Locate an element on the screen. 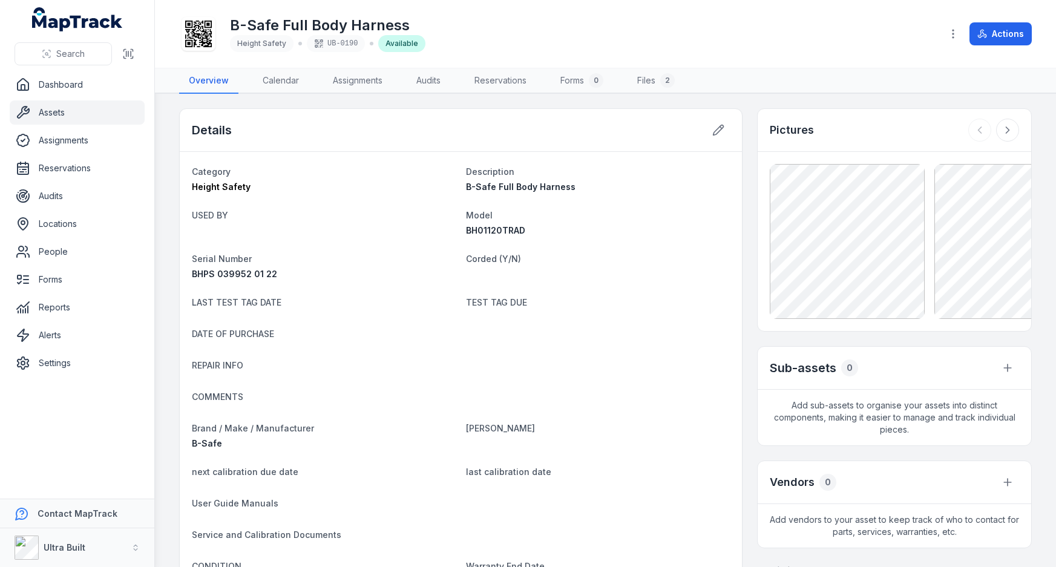  span: BHPS 039952 01 22 is located at coordinates (234, 274).